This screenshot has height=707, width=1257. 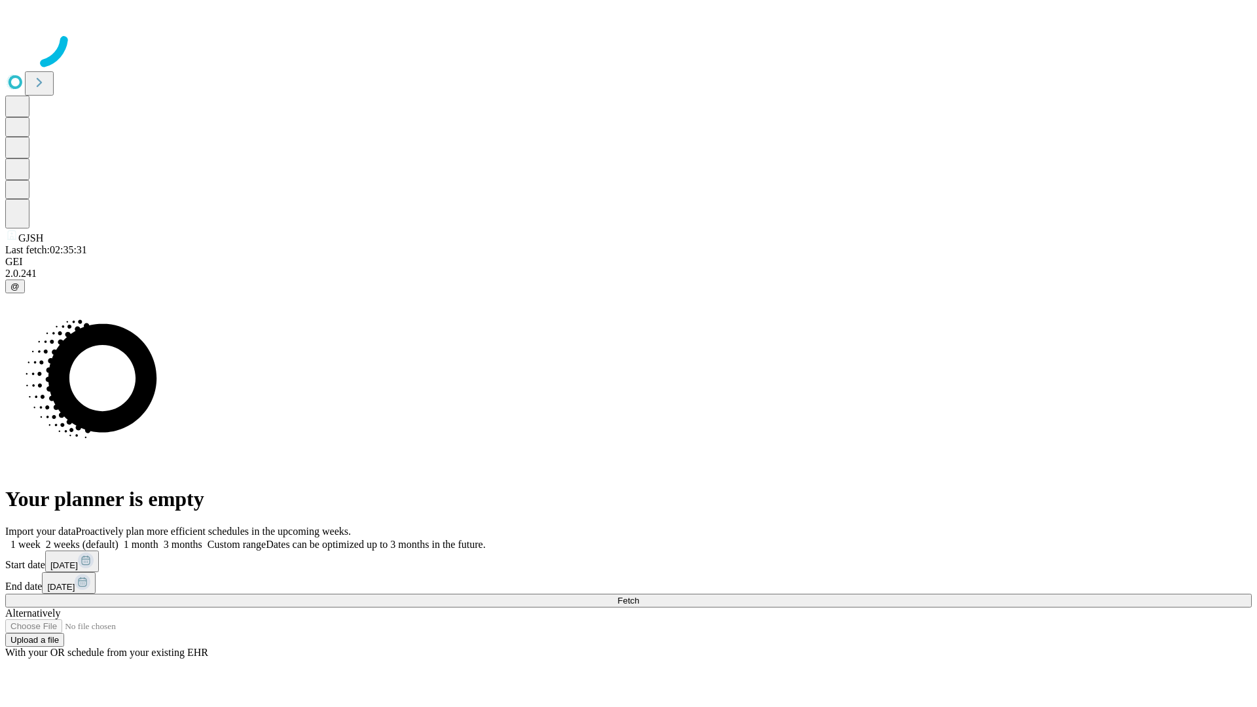 What do you see at coordinates (82, 544) in the screenshot?
I see `span: 2 weeks (default)` at bounding box center [82, 544].